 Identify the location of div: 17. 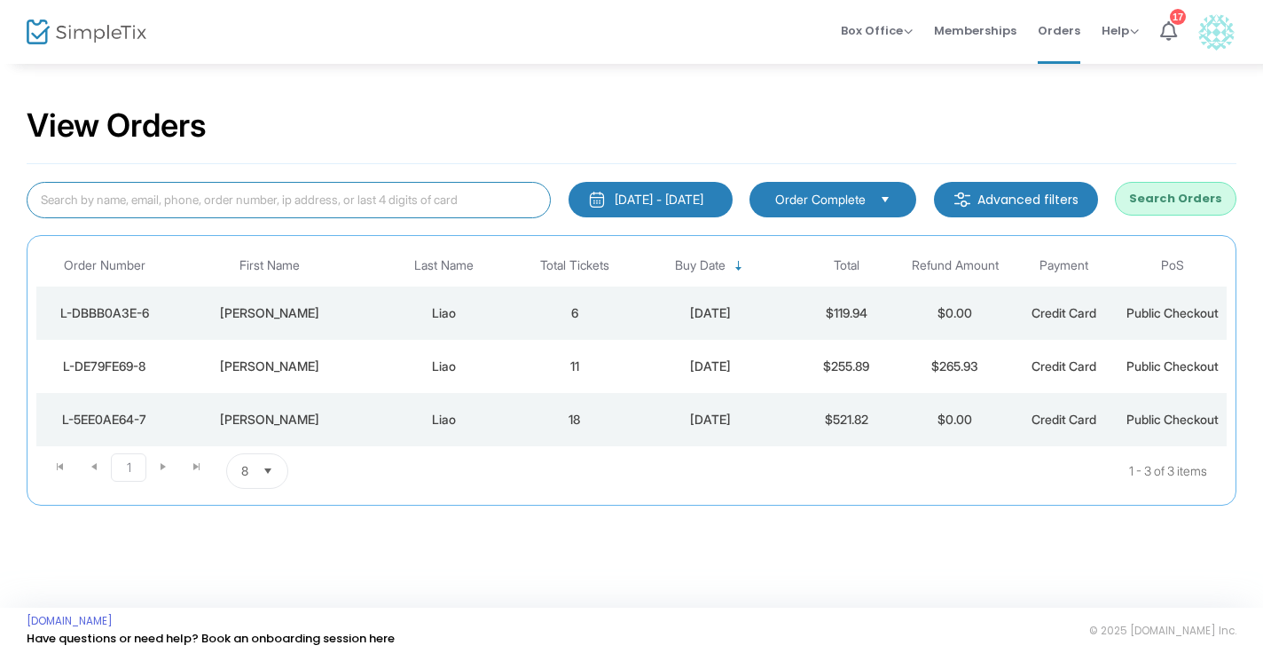
(1178, 17).